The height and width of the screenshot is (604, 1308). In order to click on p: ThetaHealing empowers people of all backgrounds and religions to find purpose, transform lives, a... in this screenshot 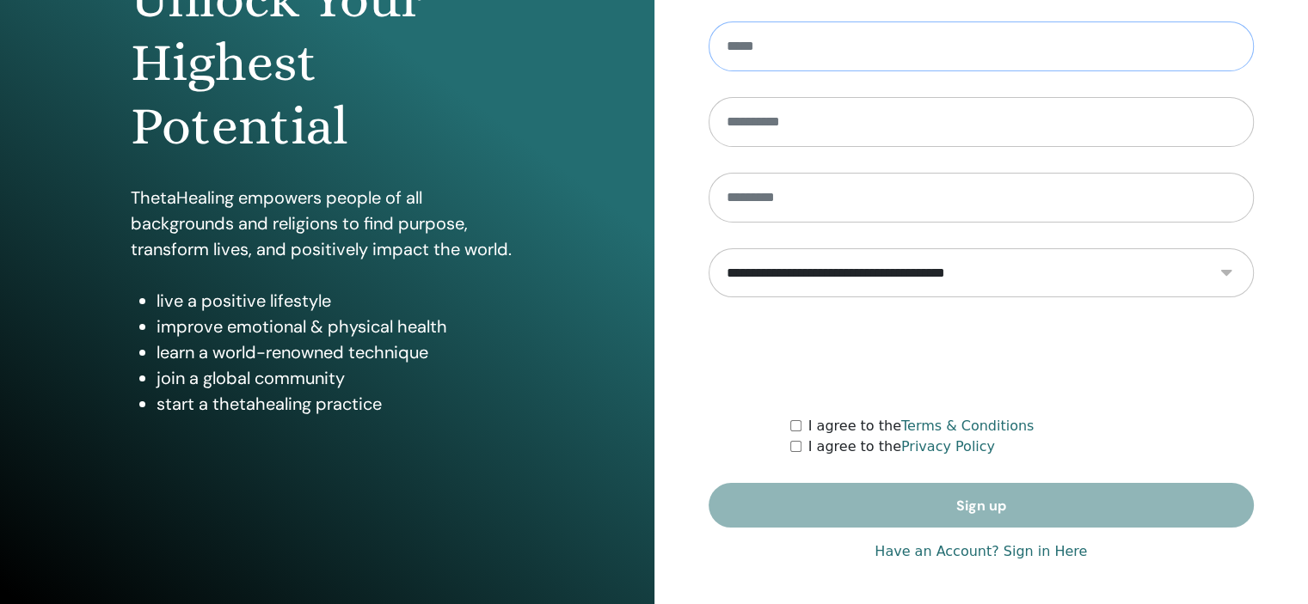, I will do `click(327, 224)`.